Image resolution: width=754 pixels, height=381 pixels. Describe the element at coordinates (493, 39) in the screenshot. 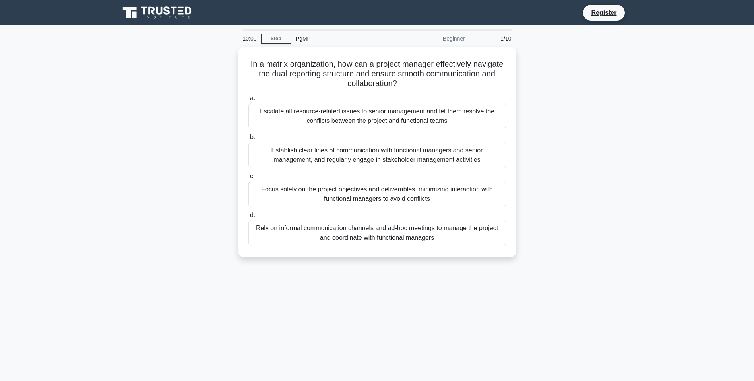

I see `div: 1/10` at that location.